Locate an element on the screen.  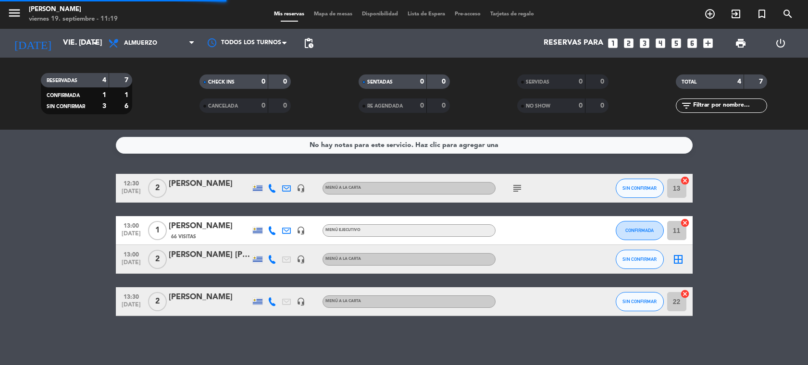
strong: 6 is located at coordinates (127, 106).